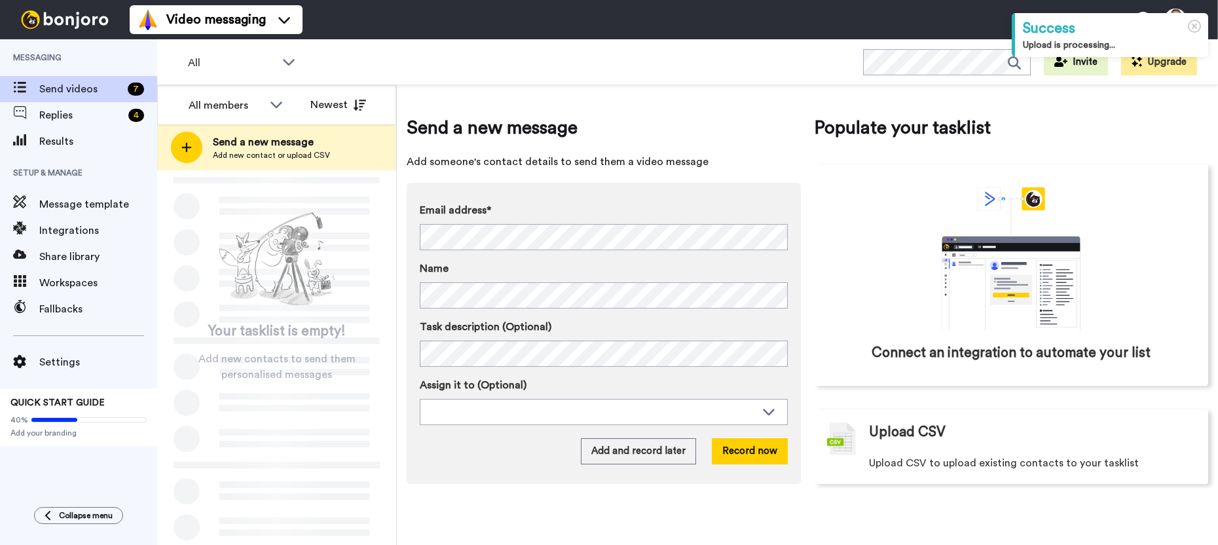 Image resolution: width=1218 pixels, height=545 pixels. Describe the element at coordinates (148, 20) in the screenshot. I see `img: vm-color.svg` at that location.